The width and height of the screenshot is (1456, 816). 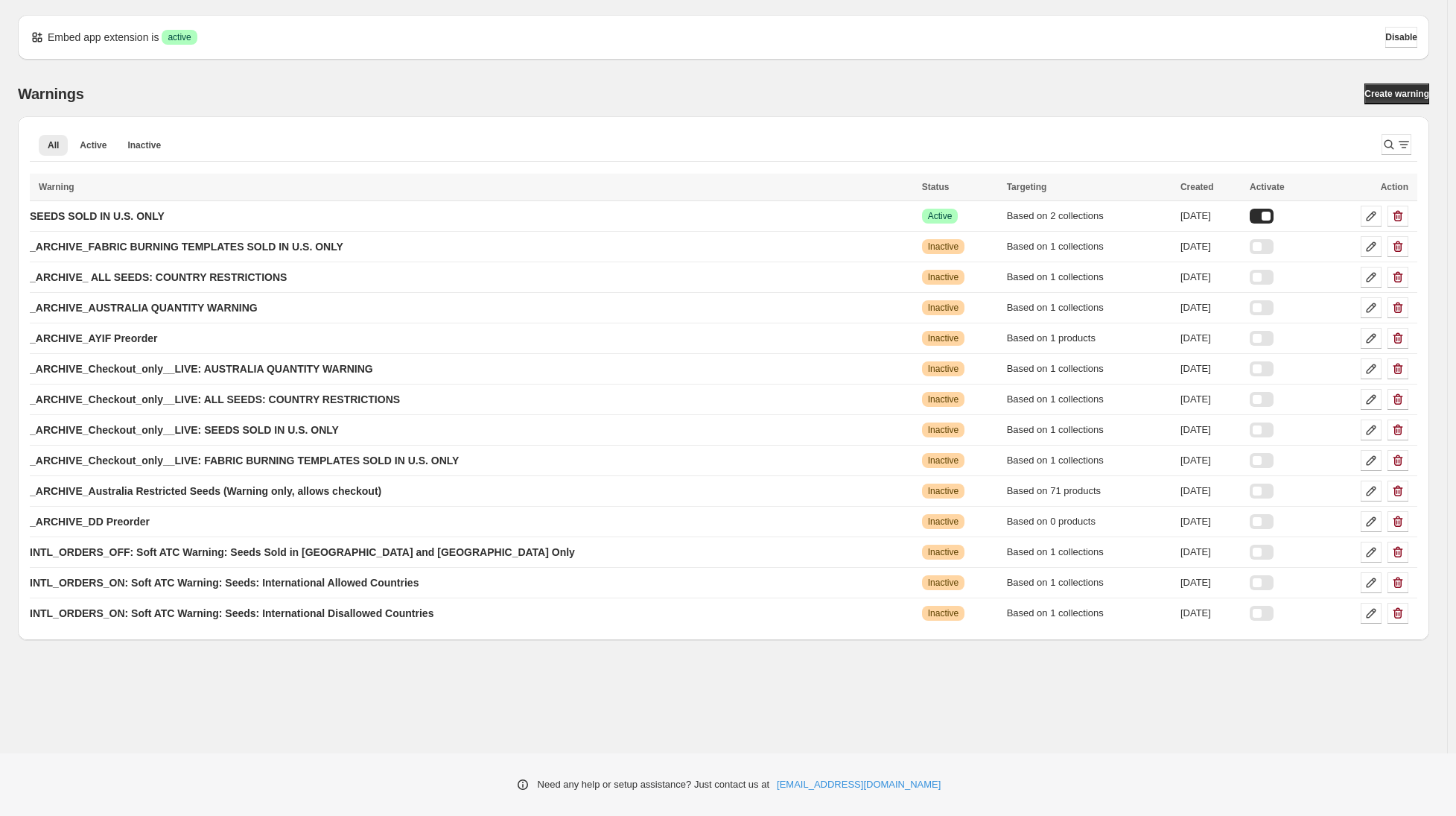 What do you see at coordinates (224, 583) in the screenshot?
I see `p: INTL_ORDERS_ON: Soft ATC Warning: Seeds: International Allowed Countries` at bounding box center [224, 583].